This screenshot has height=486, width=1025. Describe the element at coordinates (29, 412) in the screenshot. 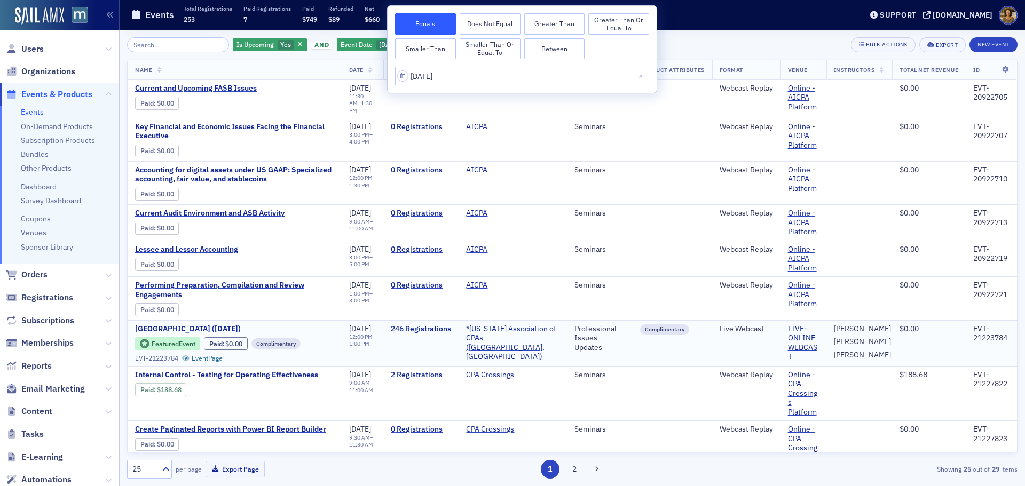

I see `a: Content` at that location.